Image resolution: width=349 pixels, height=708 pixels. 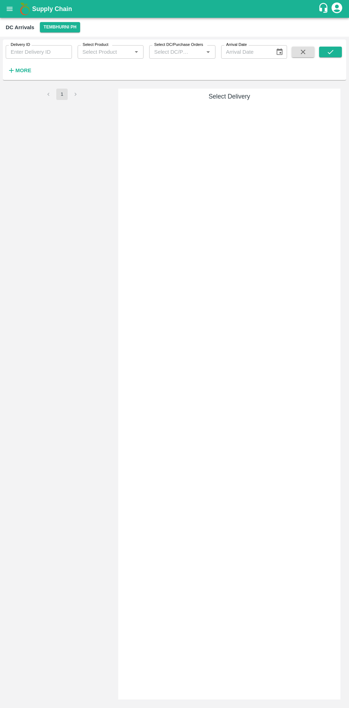 What do you see at coordinates (23, 70) in the screenshot?
I see `strong: More` at bounding box center [23, 70].